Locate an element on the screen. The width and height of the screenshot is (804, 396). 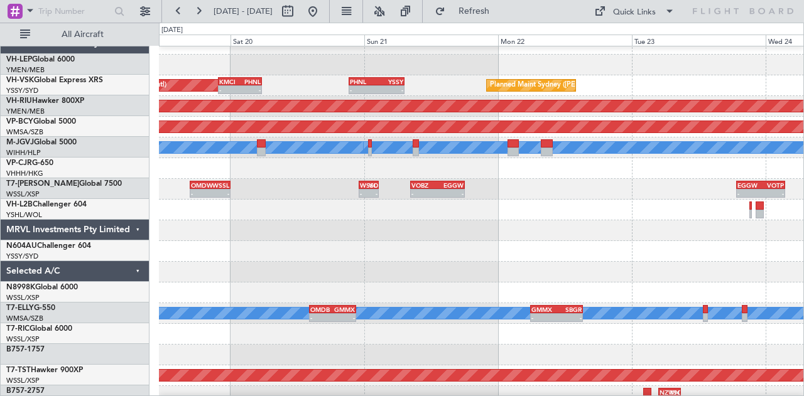
a: VP-BCYGlobal 5000 is located at coordinates (41, 122).